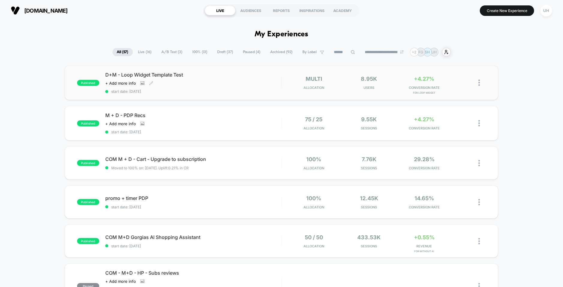 The image size is (563, 287). I want to click on div: INSPIRATIONS, so click(312, 11).